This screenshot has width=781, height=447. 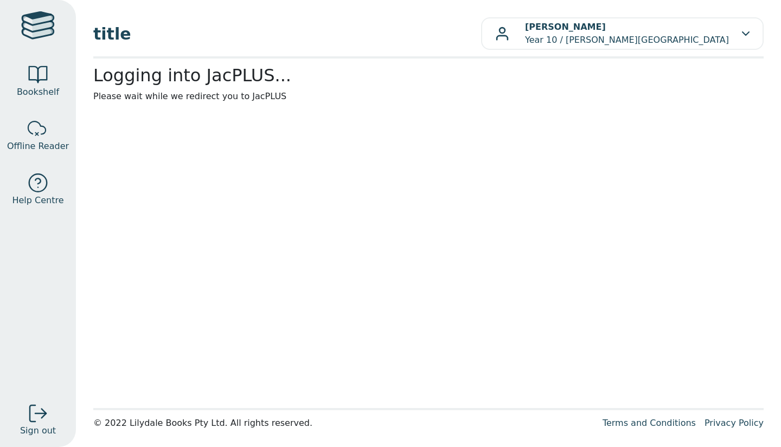 I want to click on p: Please wait while we redirect you to JacPLUS, so click(x=428, y=96).